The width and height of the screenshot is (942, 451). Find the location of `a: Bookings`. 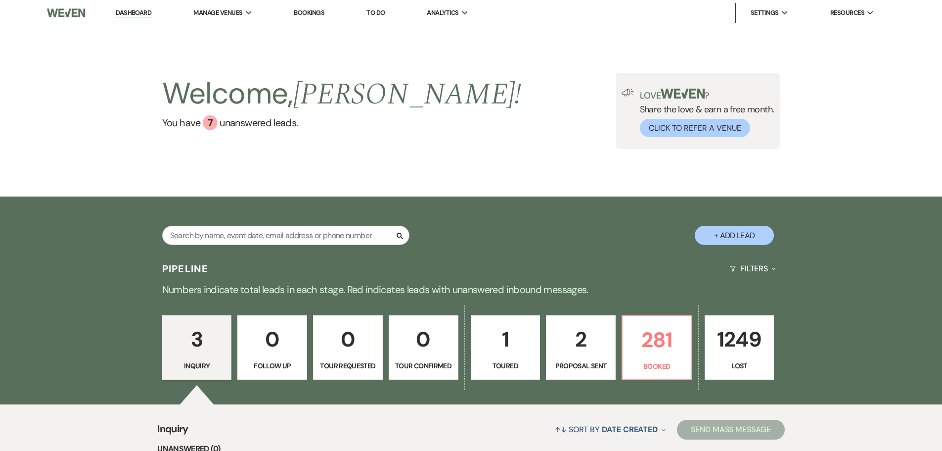

a: Bookings is located at coordinates (309, 12).